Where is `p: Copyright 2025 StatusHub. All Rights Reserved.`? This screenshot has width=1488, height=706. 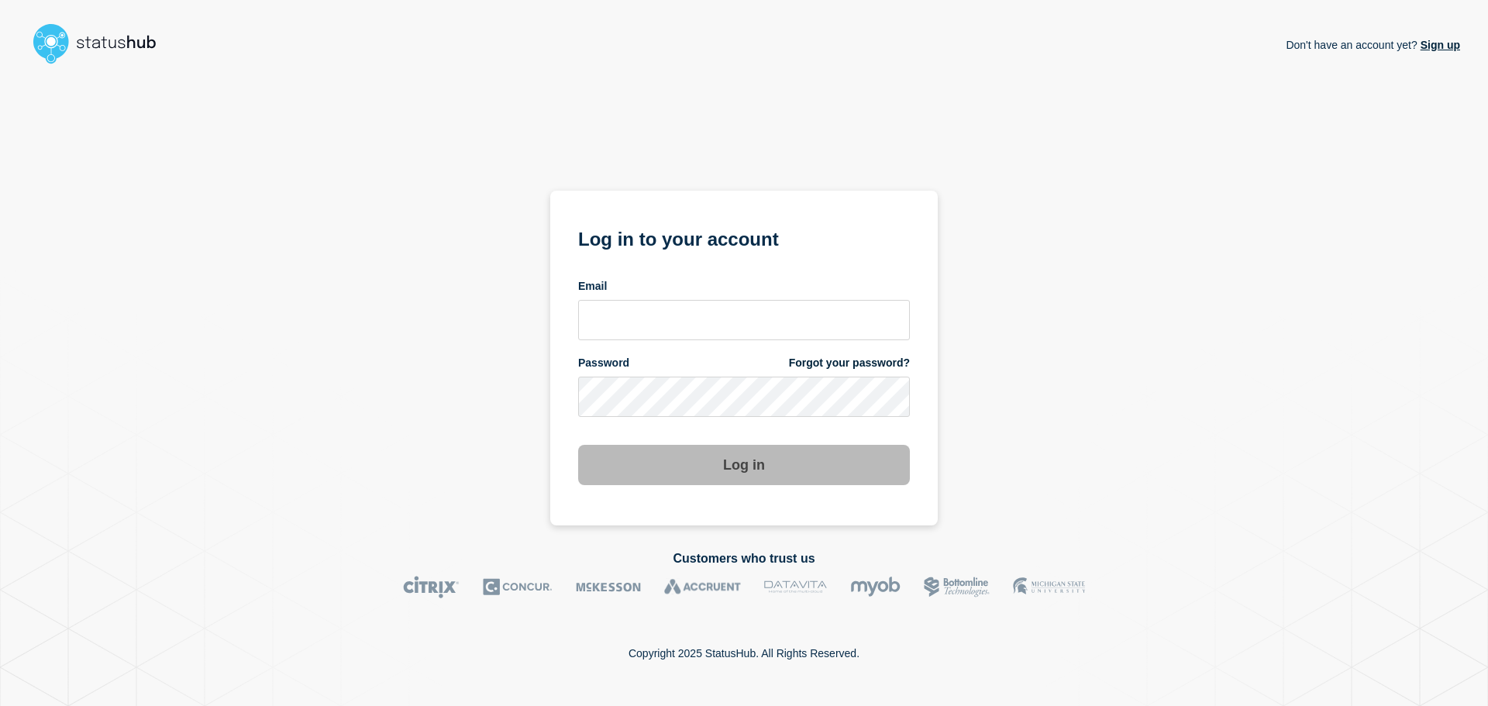 p: Copyright 2025 StatusHub. All Rights Reserved. is located at coordinates (744, 653).